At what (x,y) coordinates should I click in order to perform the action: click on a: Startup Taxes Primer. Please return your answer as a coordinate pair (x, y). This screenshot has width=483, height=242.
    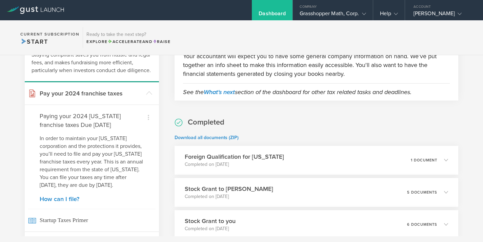
    Looking at the image, I should click on (92, 220).